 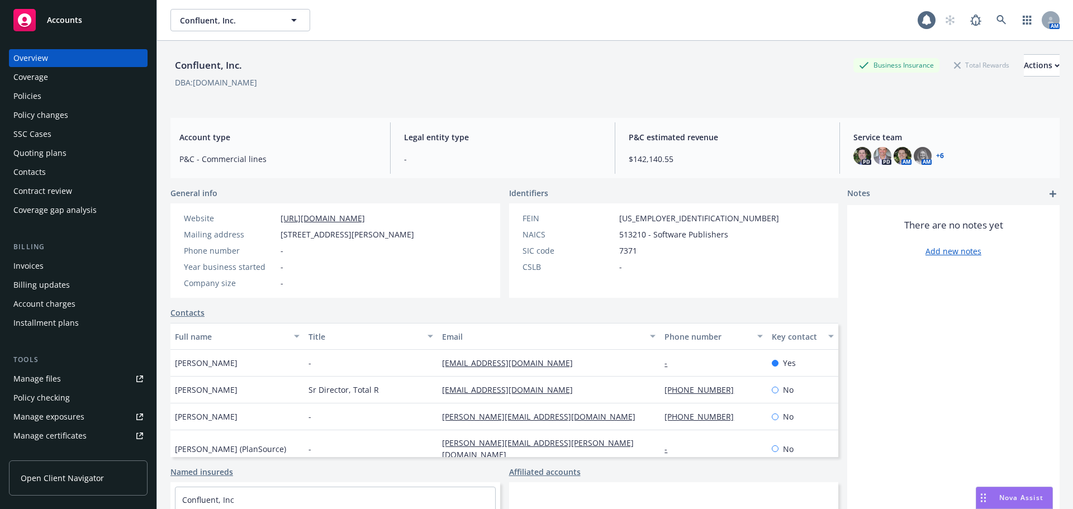 What do you see at coordinates (78, 266) in the screenshot?
I see `a: Invoices` at bounding box center [78, 266].